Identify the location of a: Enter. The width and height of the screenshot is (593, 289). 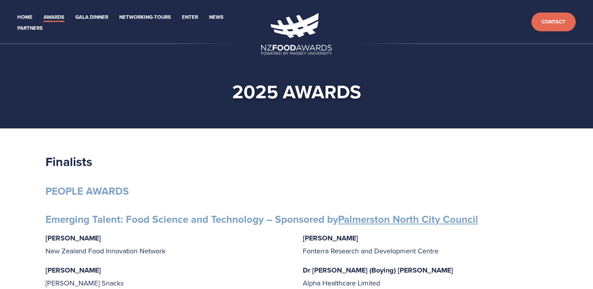
(190, 17).